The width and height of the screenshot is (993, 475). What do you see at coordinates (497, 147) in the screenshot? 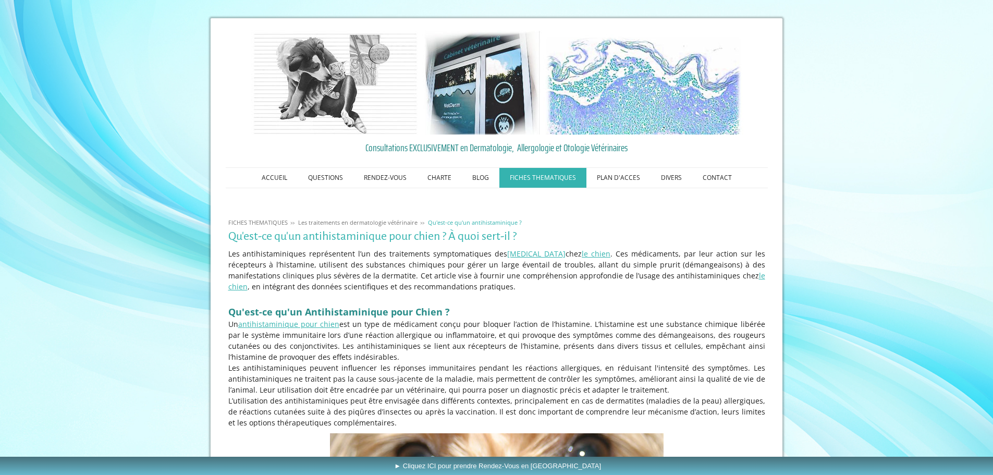
I see `a: Consultations EXCLUSIVEMENT en Dermatologie, Allergologie et Otologie Vétérinaires` at bounding box center [497, 147].